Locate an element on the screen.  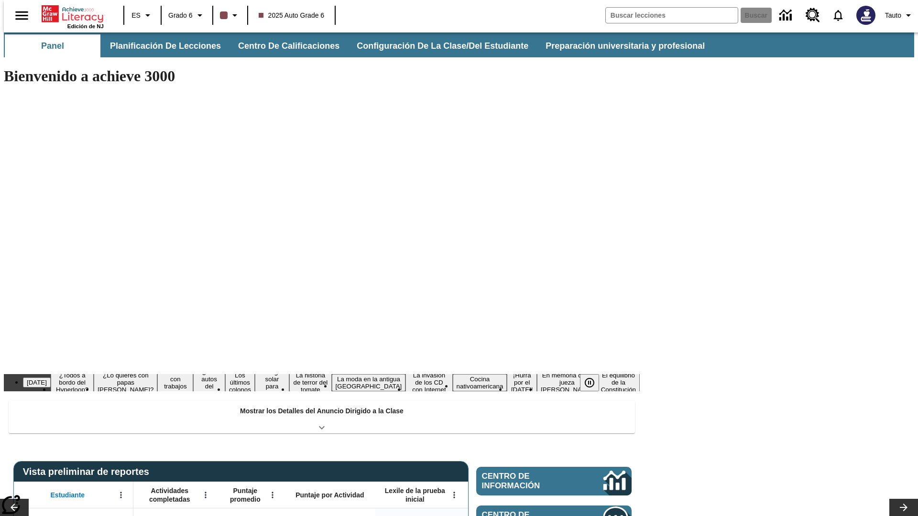
button: Diapositiva 7 Energía solar para todos is located at coordinates (272, 383).